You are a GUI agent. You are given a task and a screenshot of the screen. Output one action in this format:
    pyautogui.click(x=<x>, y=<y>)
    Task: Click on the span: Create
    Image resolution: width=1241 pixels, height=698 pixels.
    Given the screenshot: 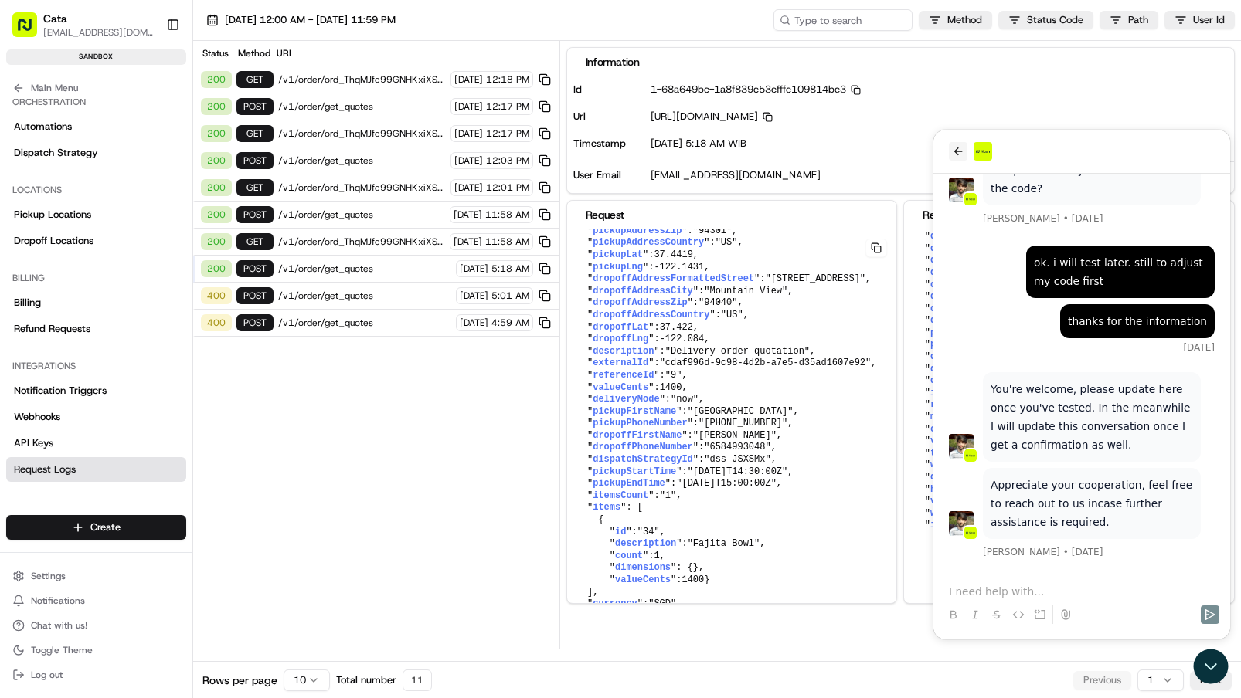 What is the action you would take?
    pyautogui.click(x=105, y=528)
    